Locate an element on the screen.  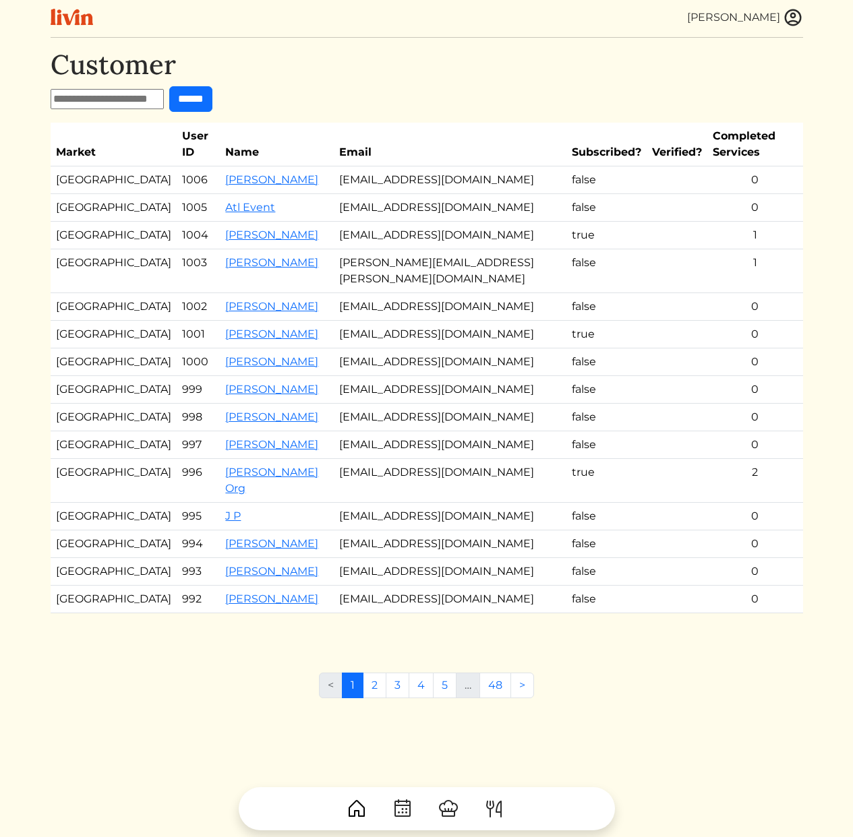
img: ForkKnife-55491504ffdb50bab0c1e09e7649658475375261d09fd45db06cec23bce548bf.svg is located at coordinates (494, 809).